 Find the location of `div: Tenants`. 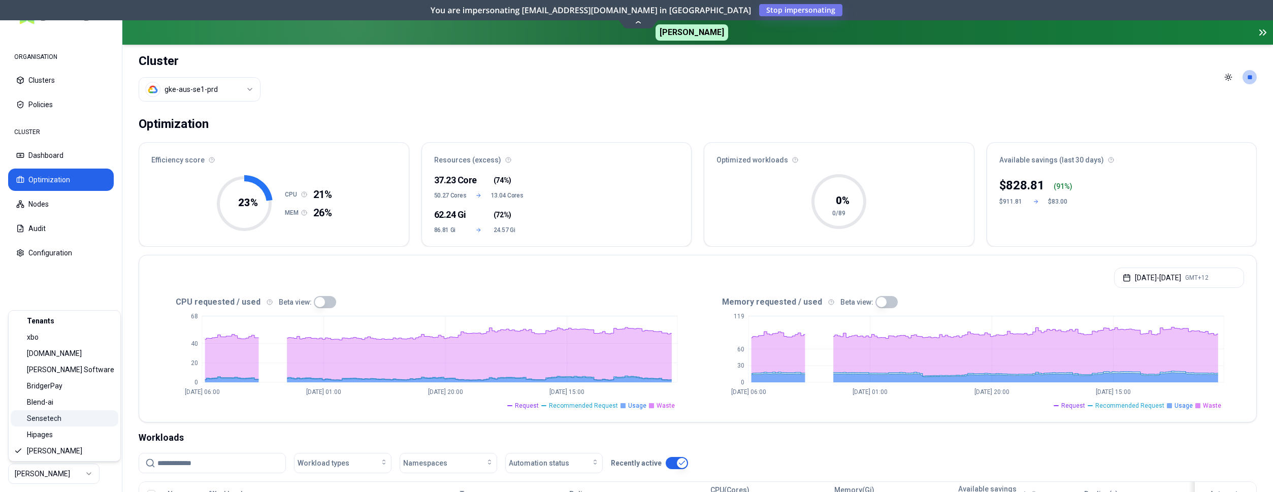

div: Tenants is located at coordinates (64, 321).